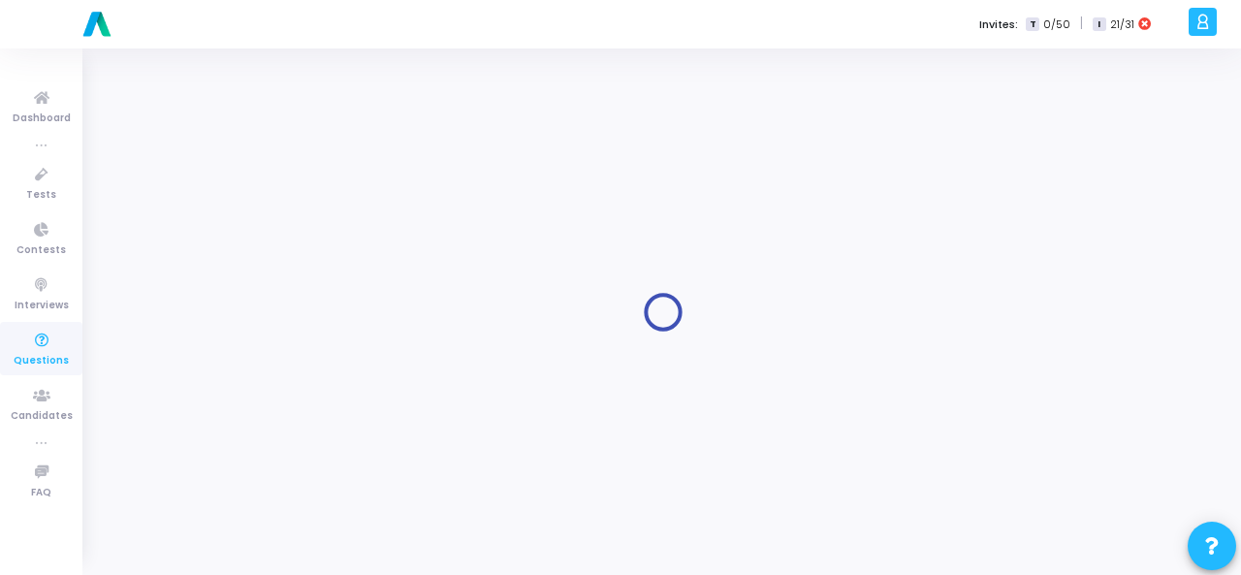 Image resolution: width=1241 pixels, height=575 pixels. Describe the element at coordinates (97, 24) in the screenshot. I see `img: logo` at that location.